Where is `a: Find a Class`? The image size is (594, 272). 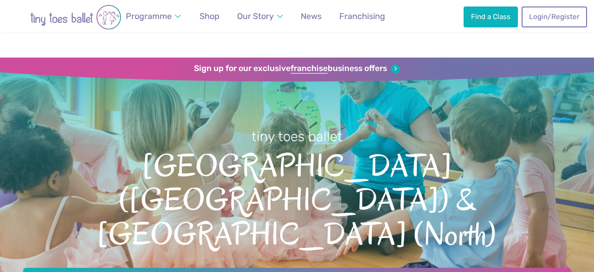
a: Find a Class is located at coordinates (491, 17).